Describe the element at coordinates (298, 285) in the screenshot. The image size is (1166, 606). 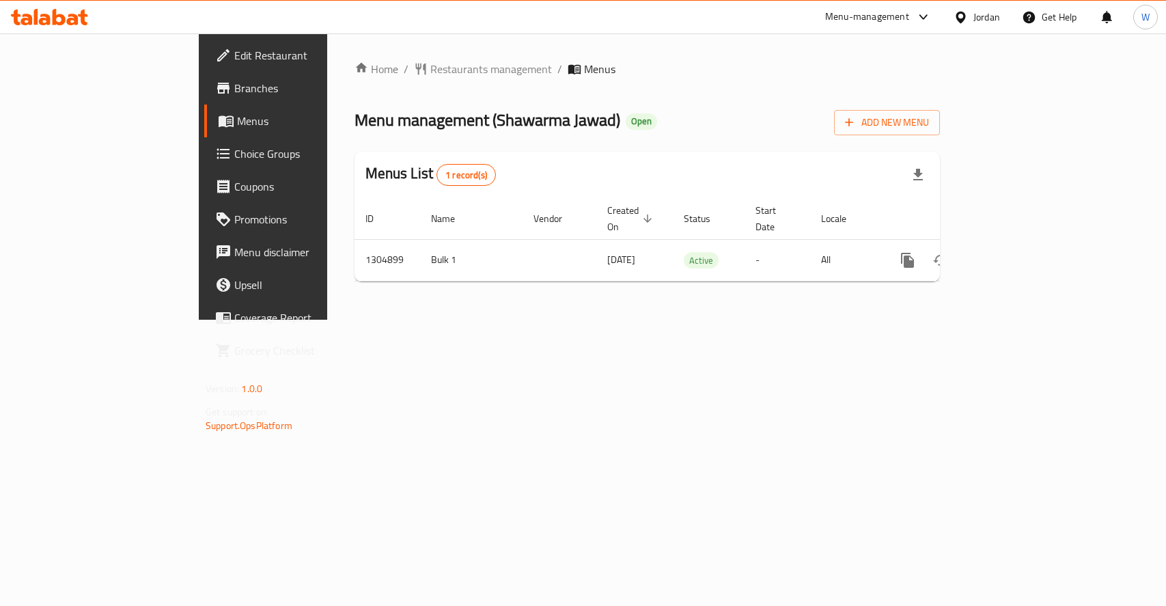
I see `a: Upsell` at that location.